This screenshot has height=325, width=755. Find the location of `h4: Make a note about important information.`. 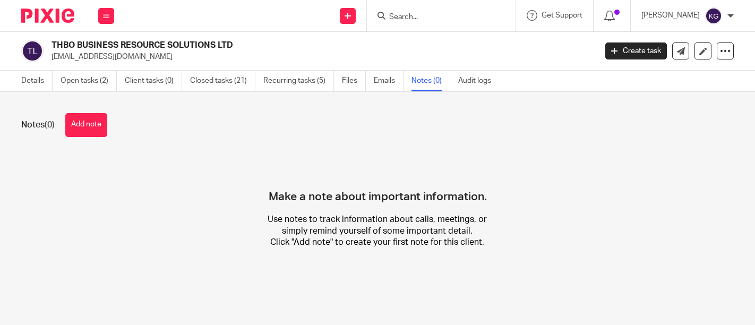

h4: Make a note about important information. is located at coordinates (378, 178).